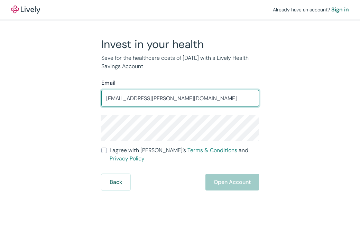 This screenshot has height=233, width=360. What do you see at coordinates (108, 83) in the screenshot?
I see `label: Email` at bounding box center [108, 83].